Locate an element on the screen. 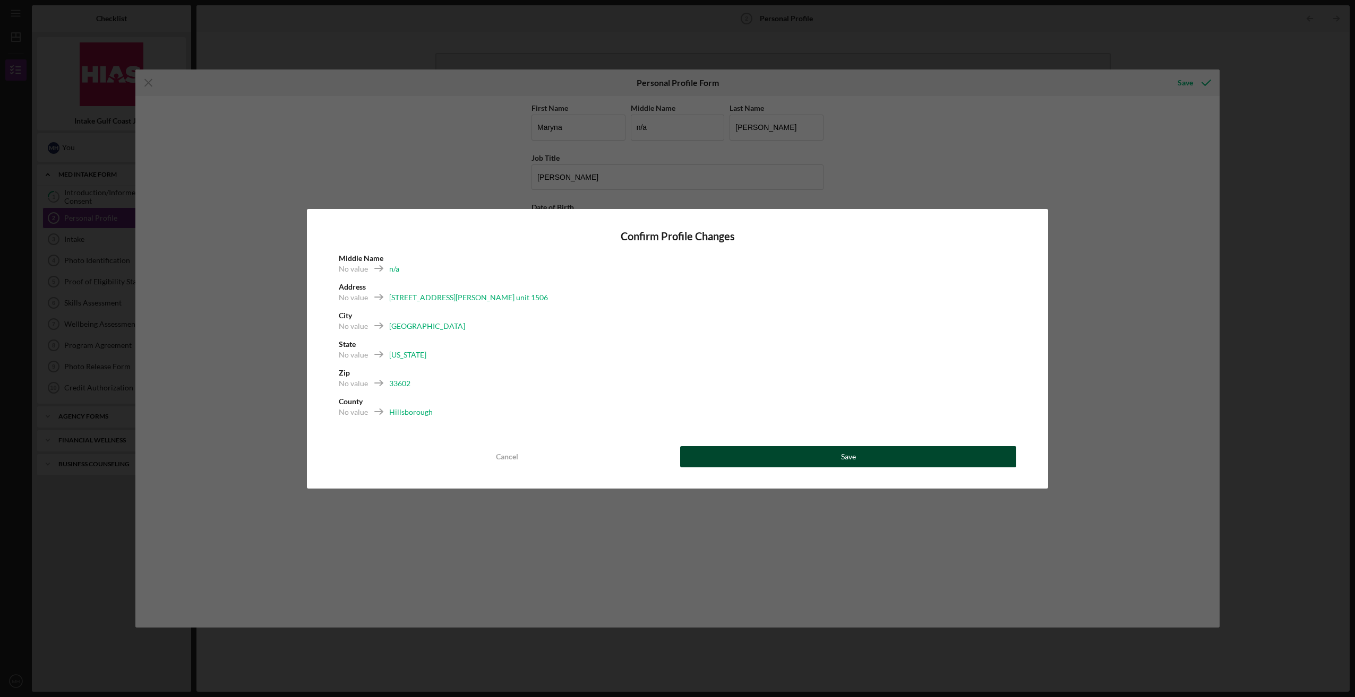  b: Middle Name is located at coordinates (361, 258).